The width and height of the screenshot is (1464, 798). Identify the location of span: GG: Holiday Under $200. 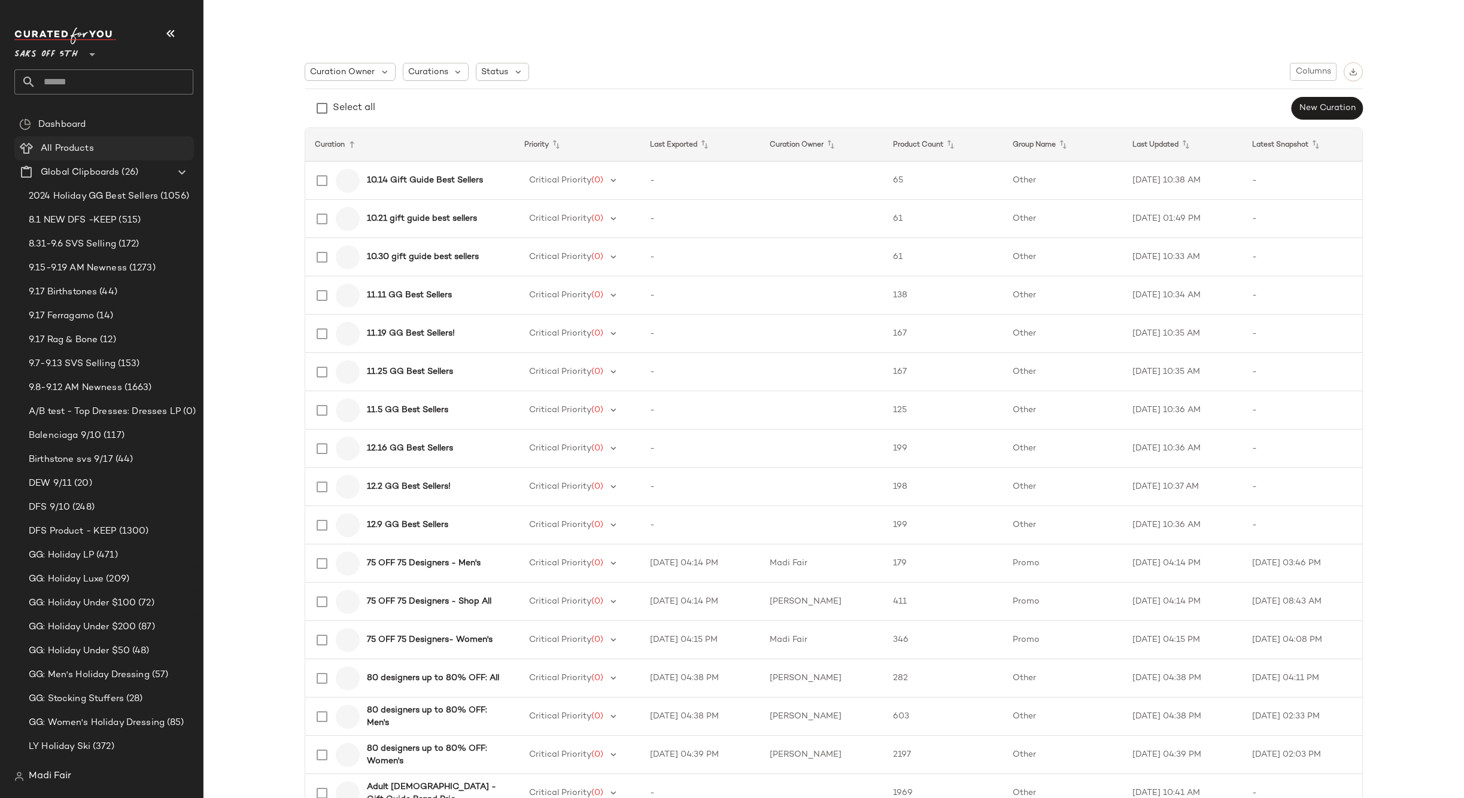
(82, 627).